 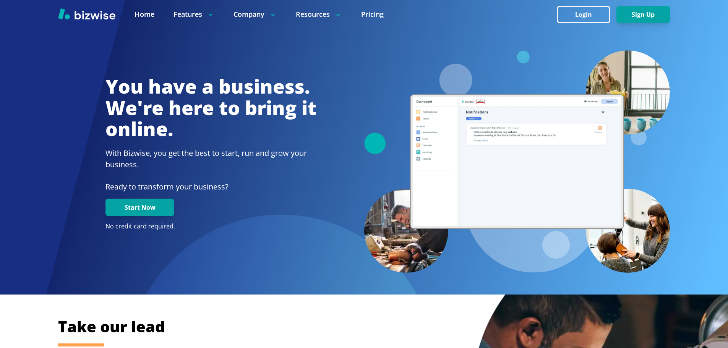 What do you see at coordinates (255, 14) in the screenshot?
I see `p: Company` at bounding box center [255, 14].